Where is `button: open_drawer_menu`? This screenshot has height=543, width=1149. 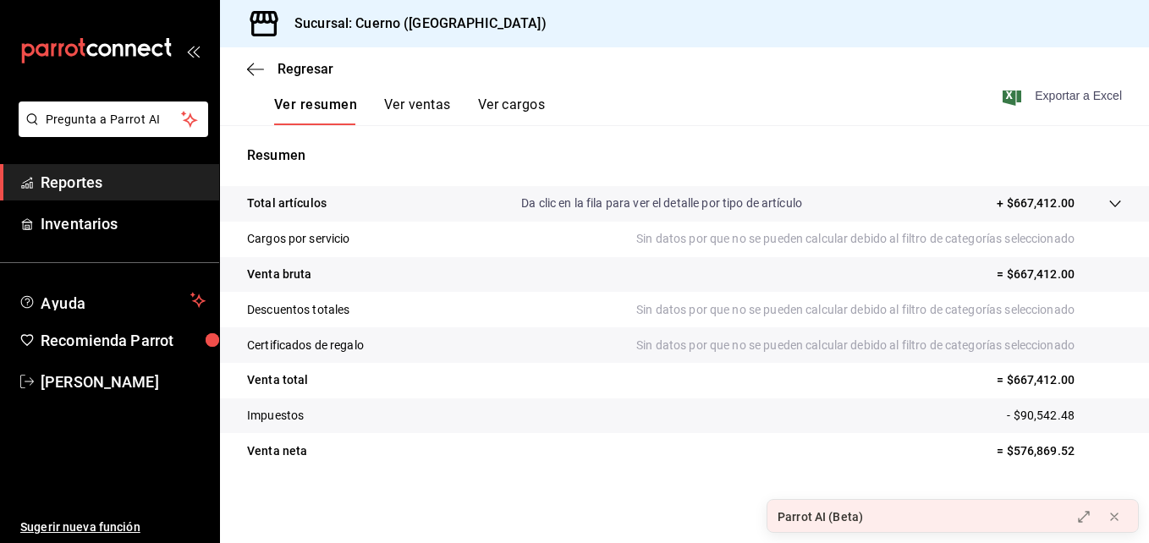
button: open_drawer_menu is located at coordinates (193, 51).